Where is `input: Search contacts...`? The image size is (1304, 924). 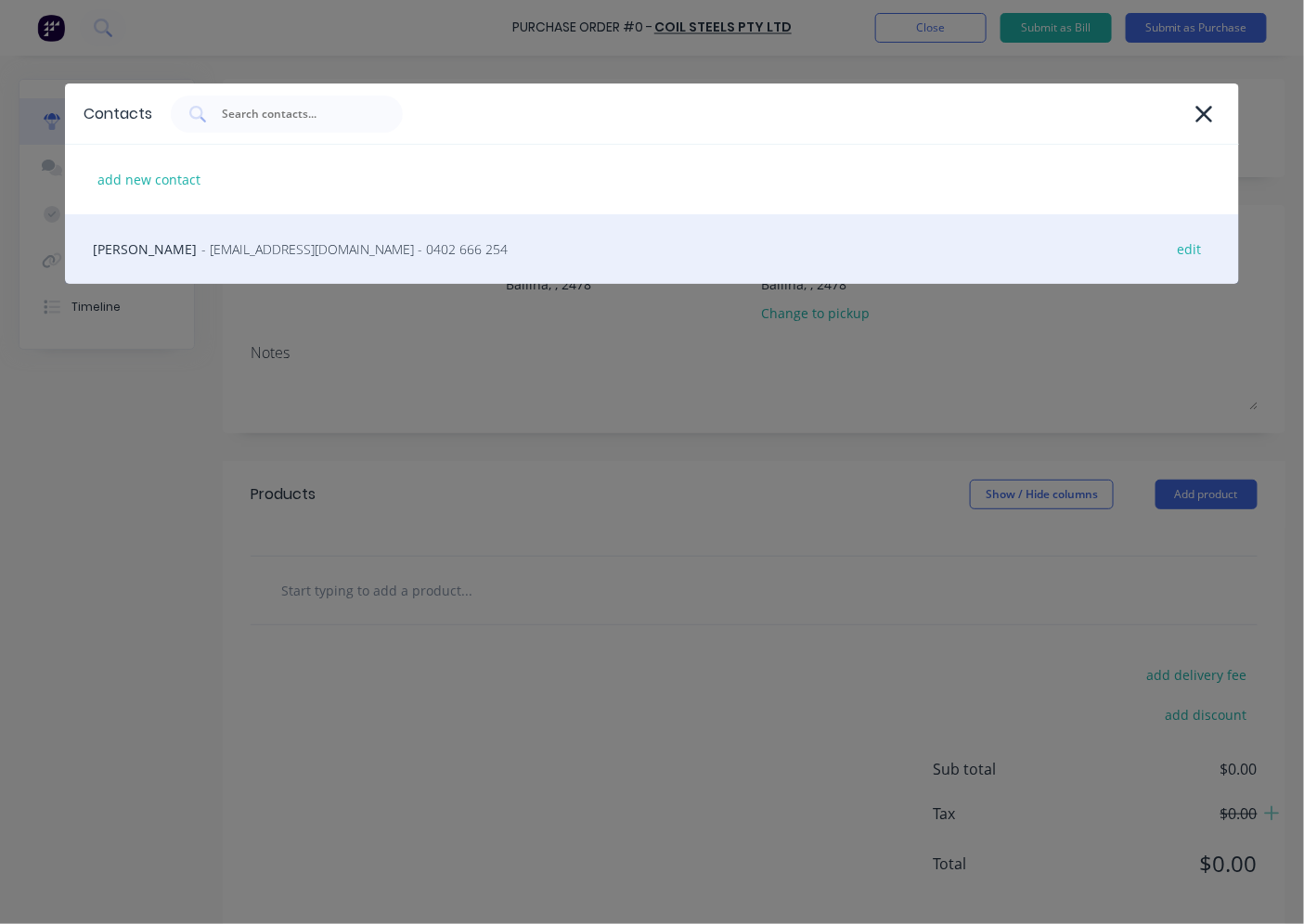 input: Search contacts... is located at coordinates (297, 114).